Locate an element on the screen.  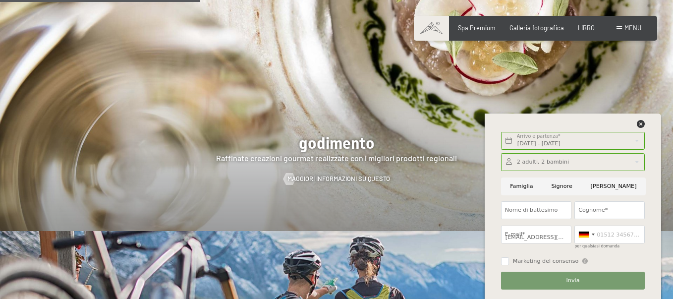
font: LIBRO is located at coordinates (587, 28).